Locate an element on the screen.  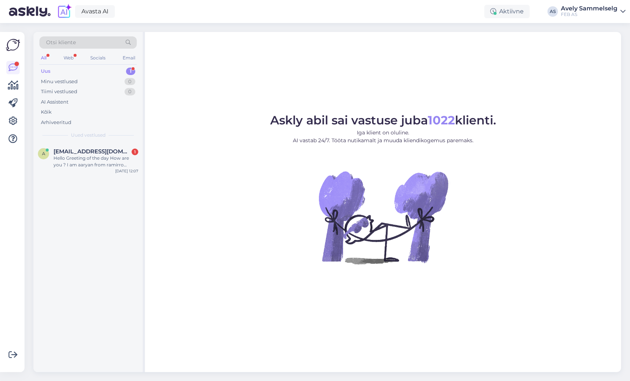
div: Email is located at coordinates (129, 58).